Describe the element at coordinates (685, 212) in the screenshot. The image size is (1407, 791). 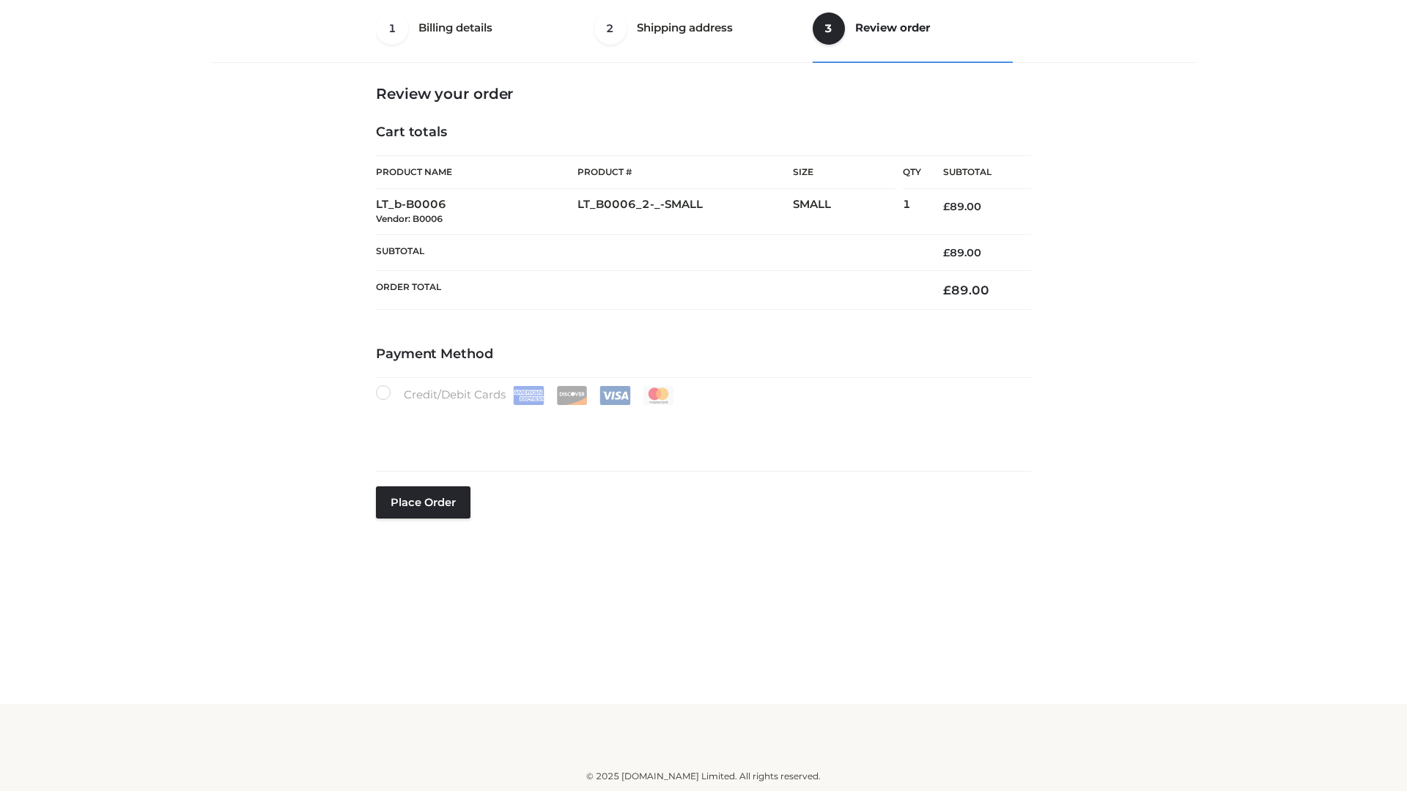
I see `td: LT_B0006_2-_-SMALL` at that location.